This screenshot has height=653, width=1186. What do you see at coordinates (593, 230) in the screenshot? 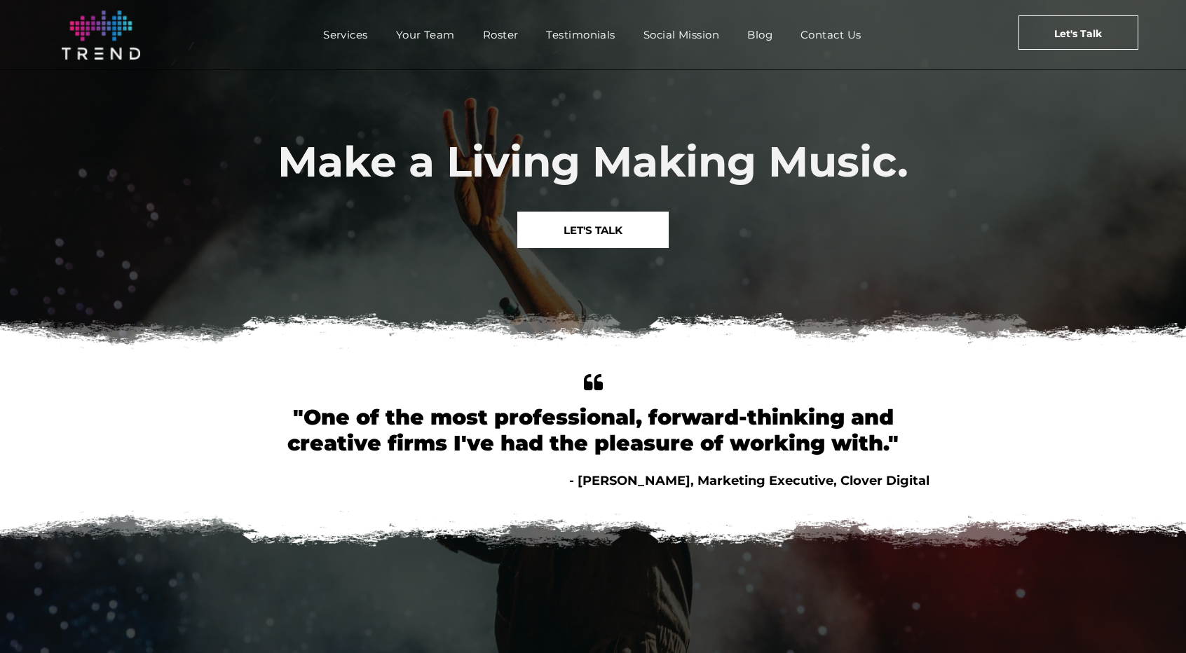
I see `a: LET'S TALK` at bounding box center [593, 230].